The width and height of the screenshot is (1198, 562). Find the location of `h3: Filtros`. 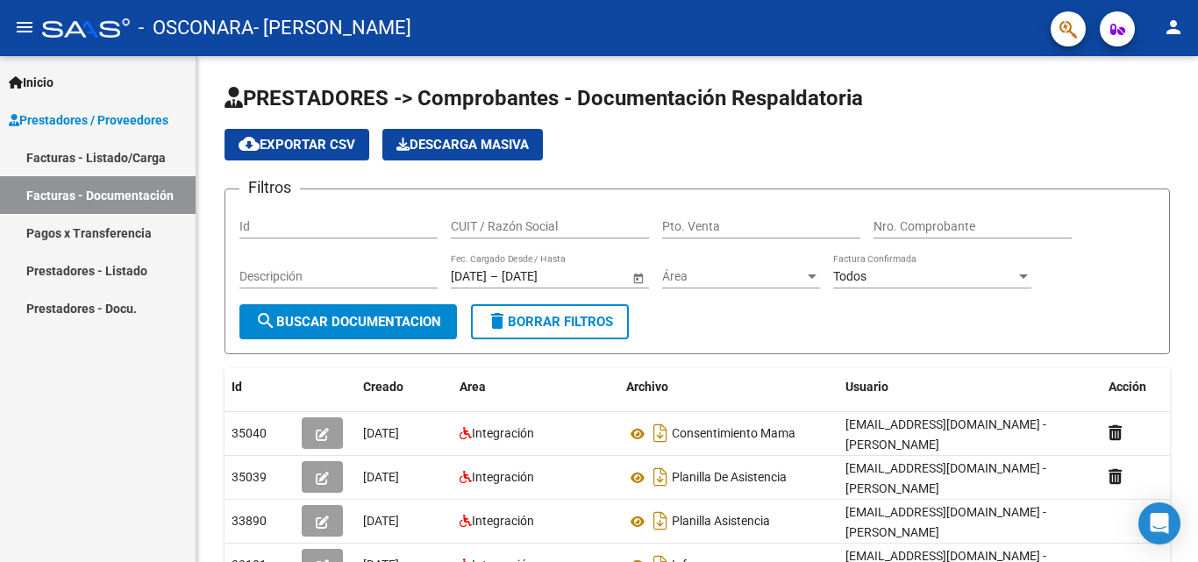

h3: Filtros is located at coordinates (269, 188).